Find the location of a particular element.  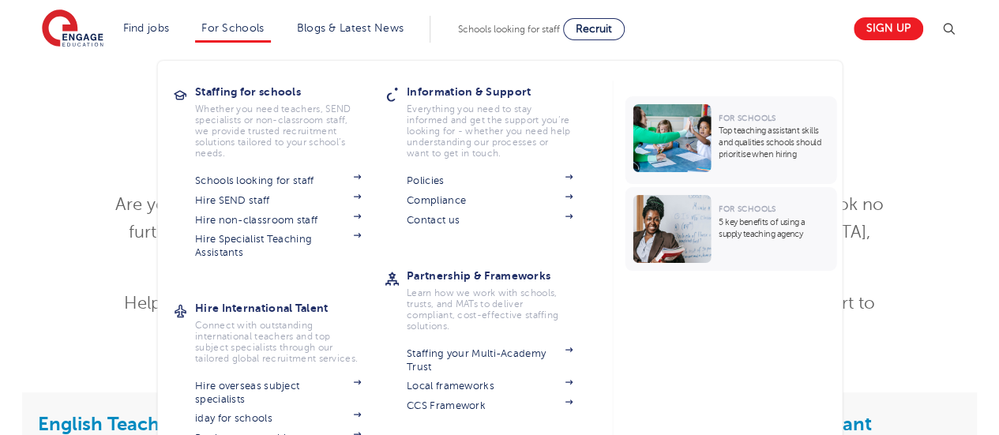

a: English Teacher – Ealing is located at coordinates (146, 424).